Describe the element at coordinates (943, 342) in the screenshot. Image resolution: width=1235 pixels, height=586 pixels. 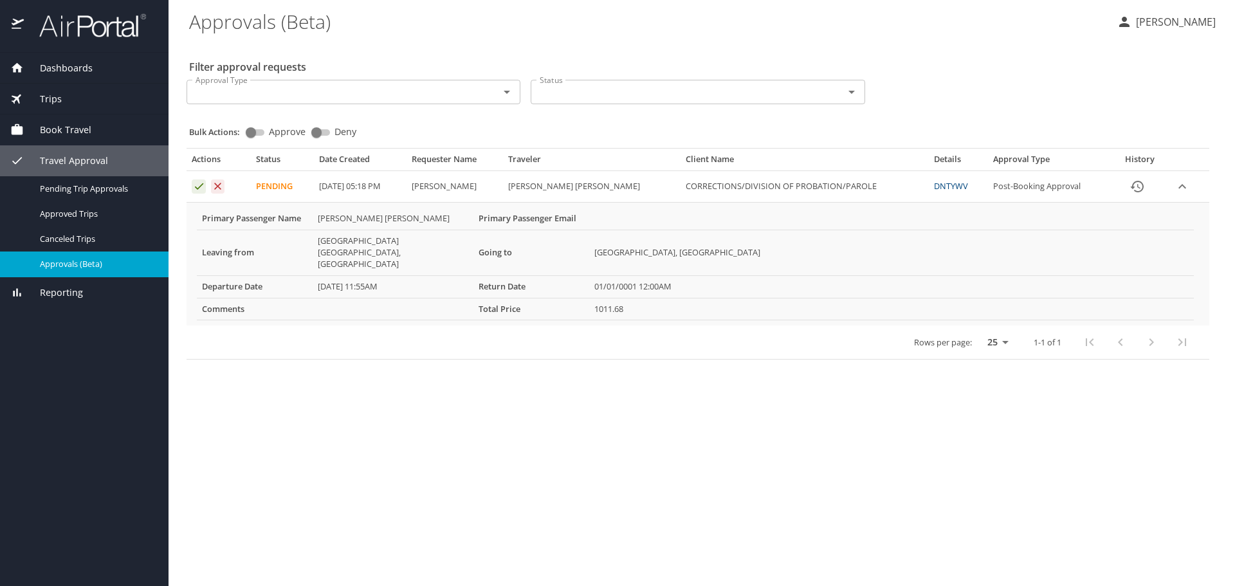
I see `p: Rows per page:` at that location.